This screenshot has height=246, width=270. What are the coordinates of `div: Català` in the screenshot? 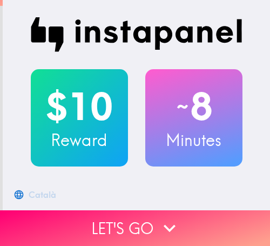 It's located at (42, 194).